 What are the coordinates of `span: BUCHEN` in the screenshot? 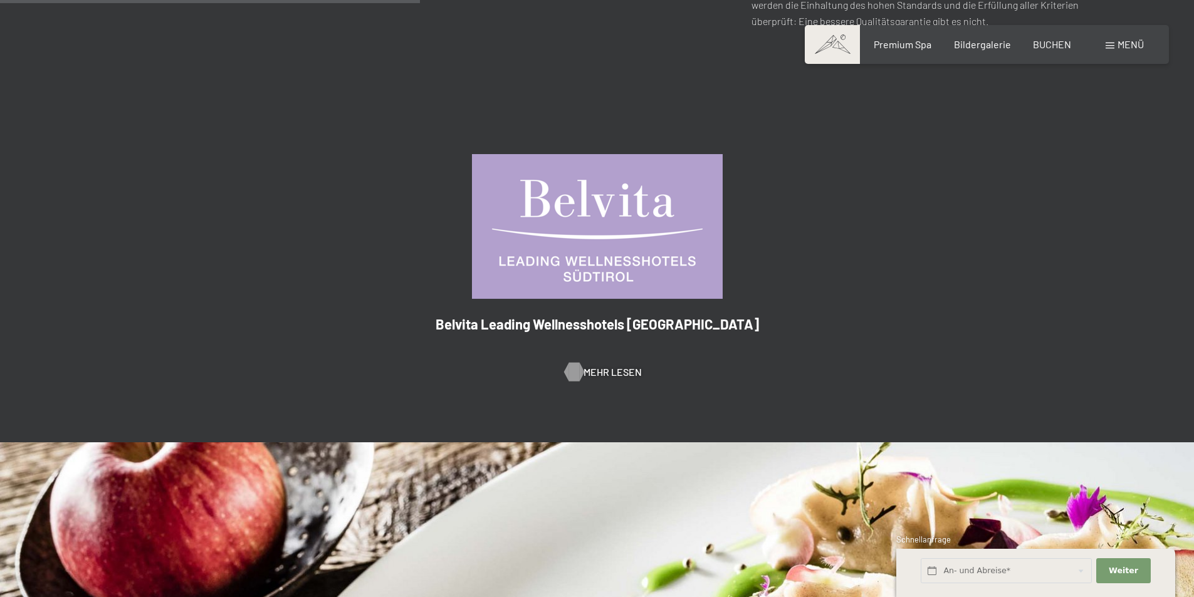 It's located at (1052, 44).